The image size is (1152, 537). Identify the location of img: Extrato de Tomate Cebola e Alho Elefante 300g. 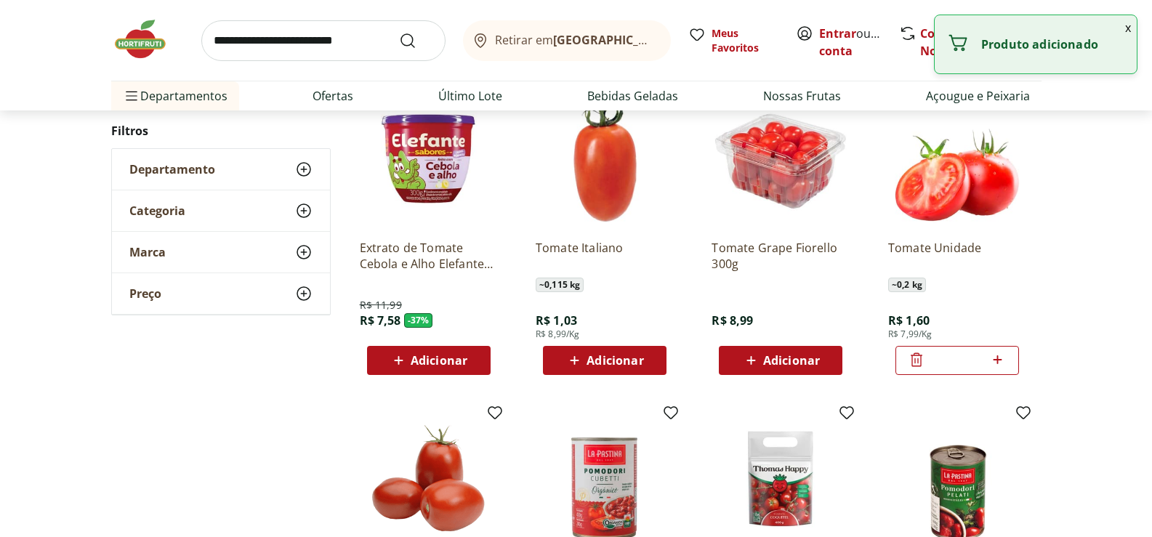
(429, 159).